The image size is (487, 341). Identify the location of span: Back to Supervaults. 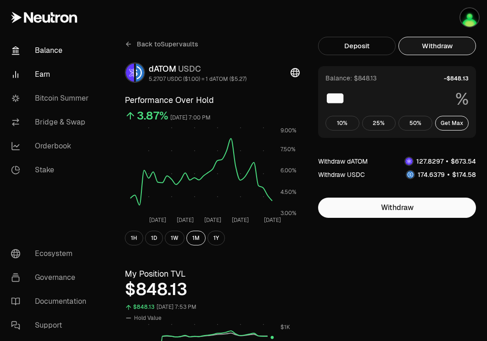
(168, 44).